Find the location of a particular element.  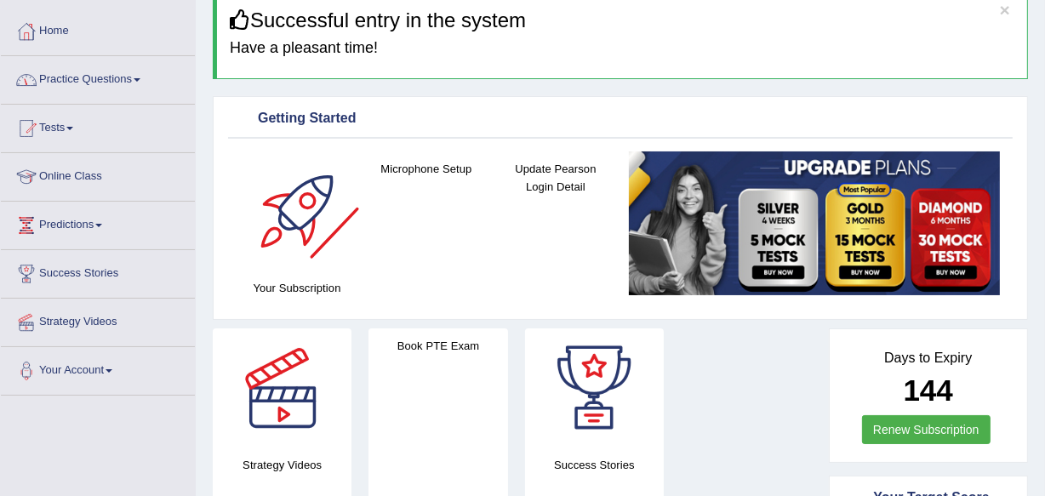

a: Home is located at coordinates (98, 29).